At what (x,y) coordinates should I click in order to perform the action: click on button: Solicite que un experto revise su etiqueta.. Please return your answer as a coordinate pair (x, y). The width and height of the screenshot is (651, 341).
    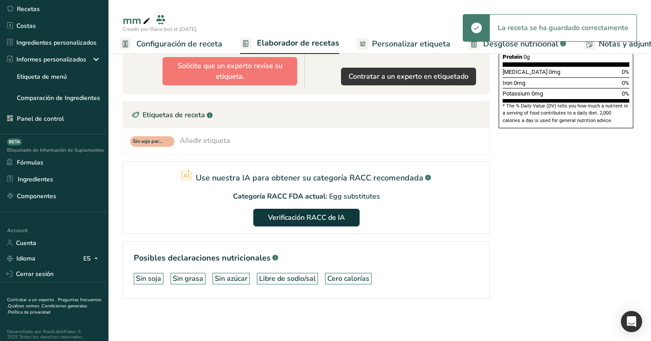
    Looking at the image, I should click on (230, 71).